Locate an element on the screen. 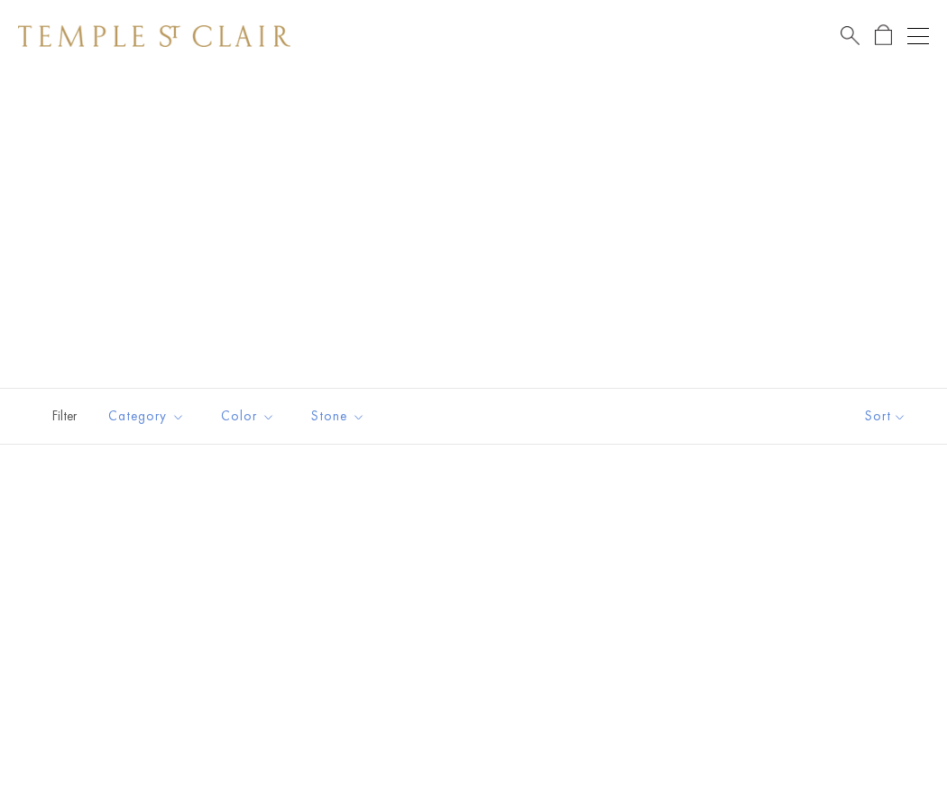 The height and width of the screenshot is (801, 947). a: Search is located at coordinates (850, 35).